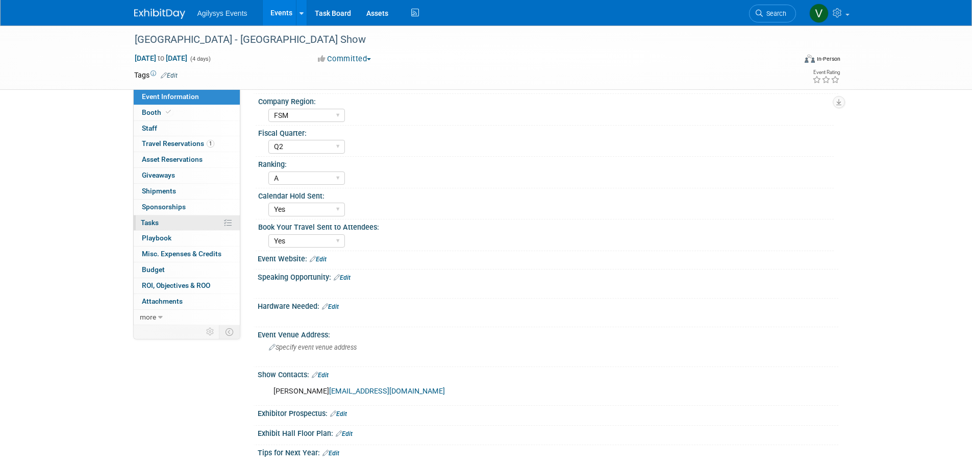  I want to click on a: Staff, so click(187, 129).